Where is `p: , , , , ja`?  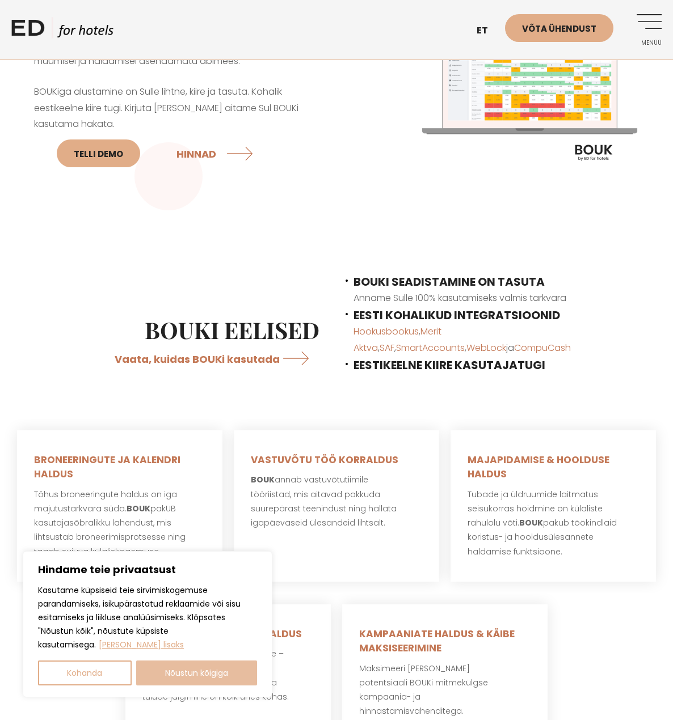 p: , , , , ja is located at coordinates (499, 340).